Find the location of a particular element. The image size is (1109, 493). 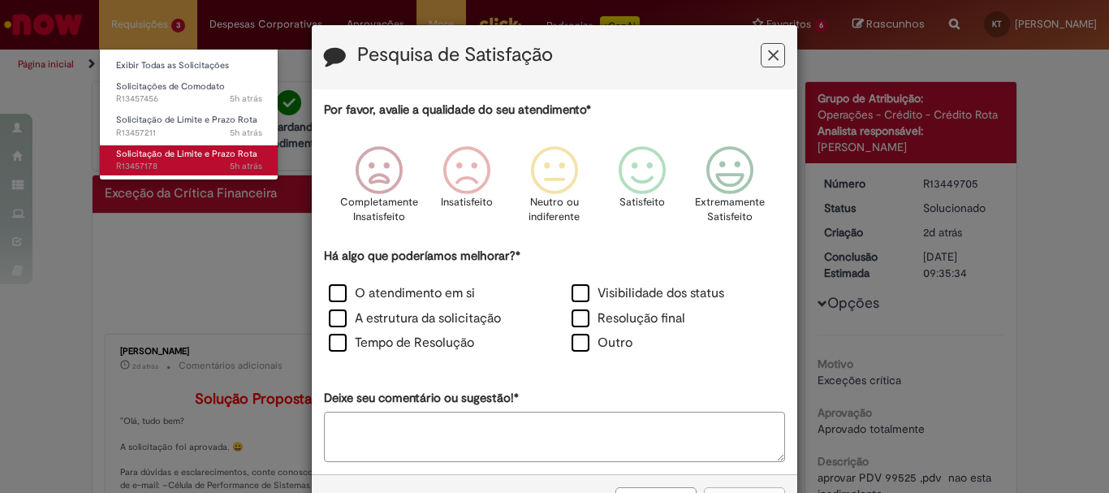

span: R13457211 is located at coordinates (189, 133).